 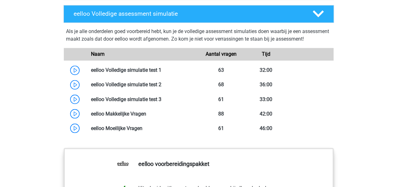 What do you see at coordinates (142, 114) in the screenshot?
I see `div: eelloo Makkelijke Vragen` at bounding box center [142, 114].